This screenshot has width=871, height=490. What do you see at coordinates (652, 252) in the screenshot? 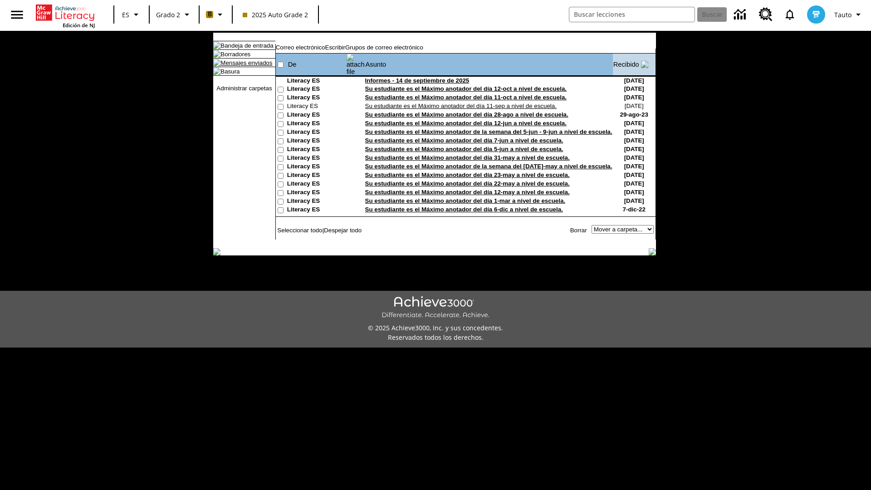
I see `img: table_footer_right.gif` at bounding box center [652, 252].